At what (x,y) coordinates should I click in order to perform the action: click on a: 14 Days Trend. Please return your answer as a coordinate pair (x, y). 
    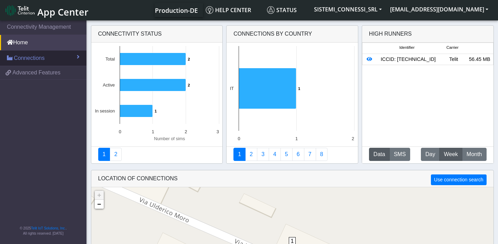
    Looking at the image, I should click on (298, 154).